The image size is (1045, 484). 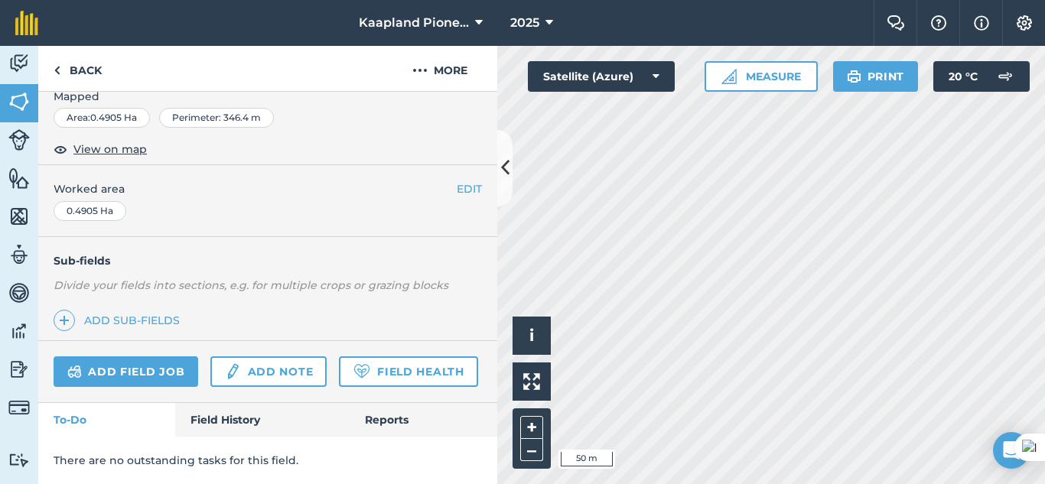 I want to click on button: i, so click(x=532, y=336).